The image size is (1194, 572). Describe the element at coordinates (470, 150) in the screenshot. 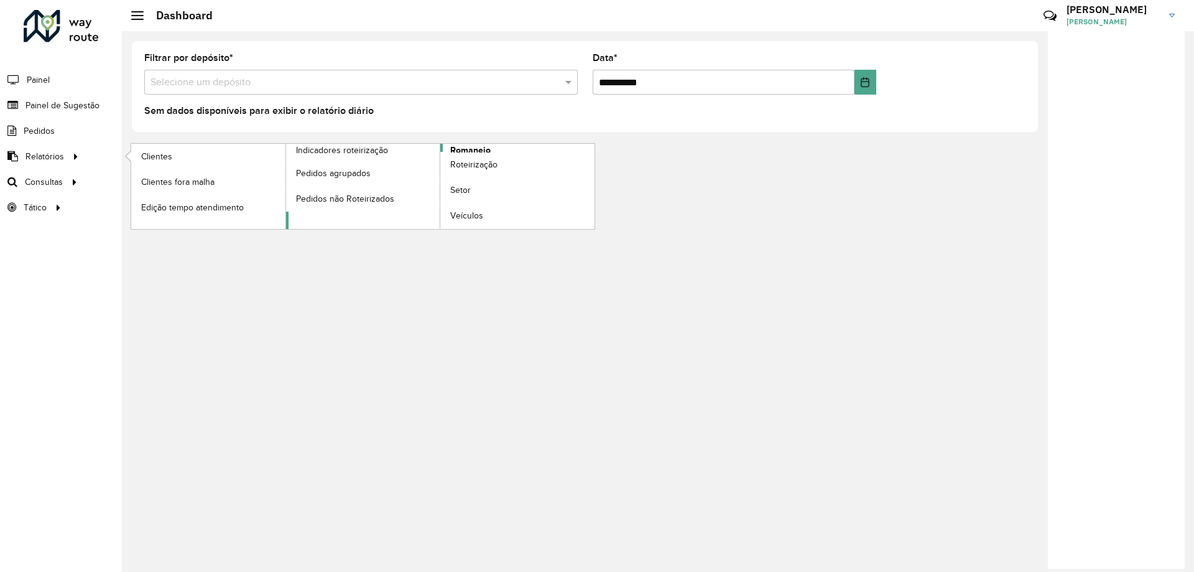

I see `span: Romaneio` at that location.